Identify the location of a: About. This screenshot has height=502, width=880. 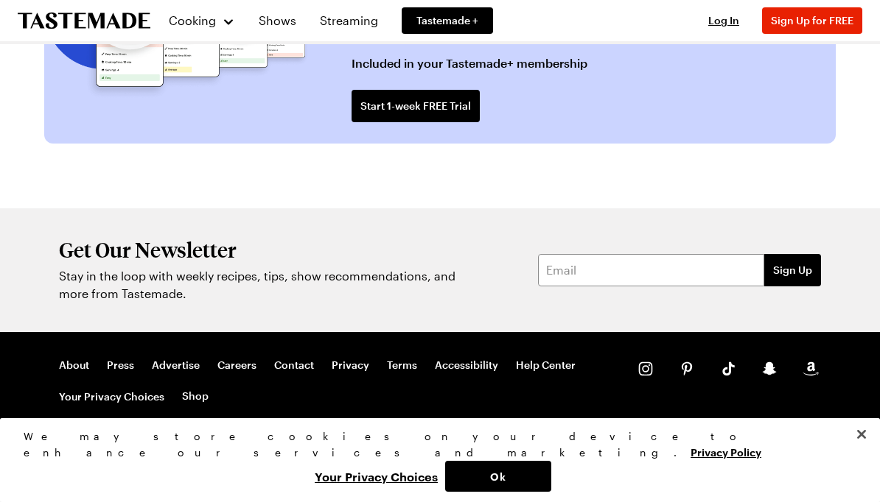
(74, 365).